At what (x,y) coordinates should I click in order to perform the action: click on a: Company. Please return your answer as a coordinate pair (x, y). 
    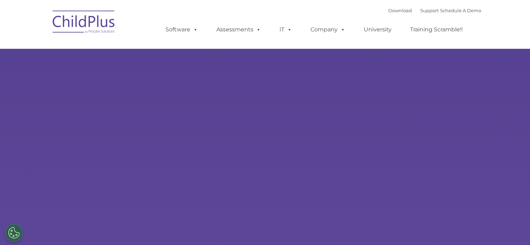
    Looking at the image, I should click on (328, 30).